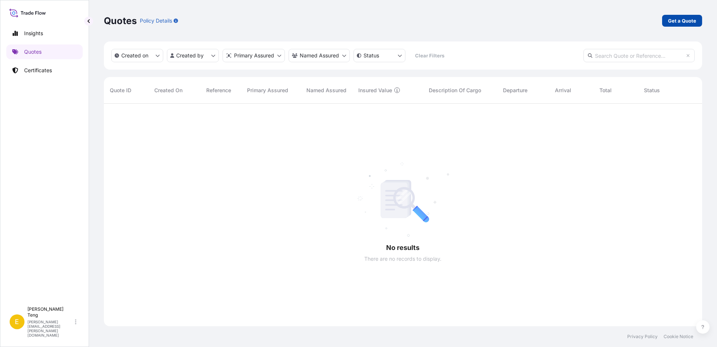  What do you see at coordinates (193, 56) in the screenshot?
I see `button: createdBy Filter options` at bounding box center [193, 56].